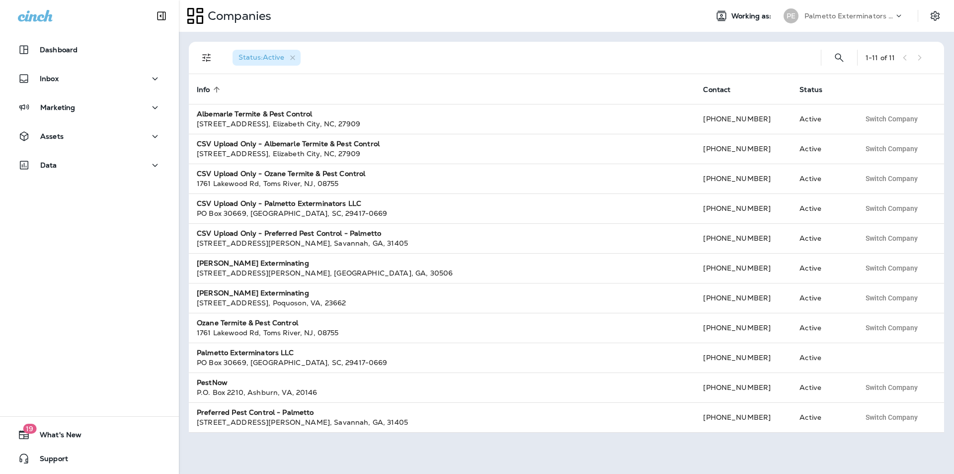 The height and width of the screenshot is (474, 954). What do you see at coordinates (49, 460) in the screenshot?
I see `span: Support` at bounding box center [49, 460].